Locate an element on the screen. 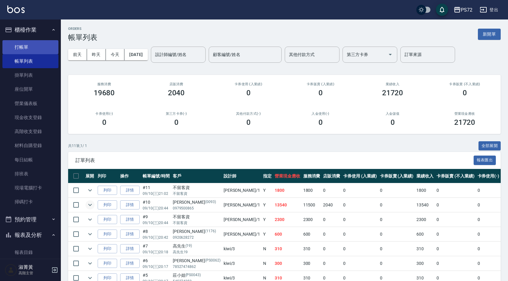  td: N is located at coordinates (267, 263).